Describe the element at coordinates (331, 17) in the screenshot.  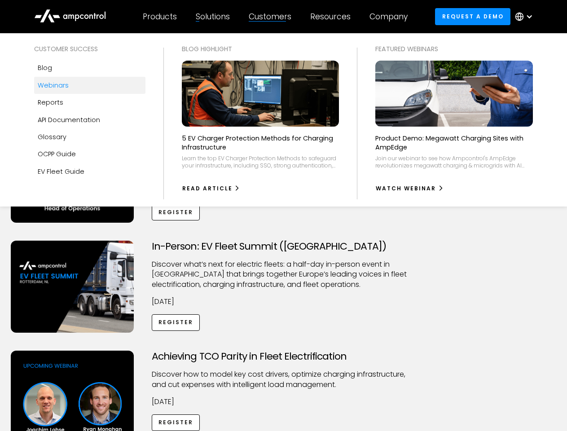
I see `div: Resources` at that location.